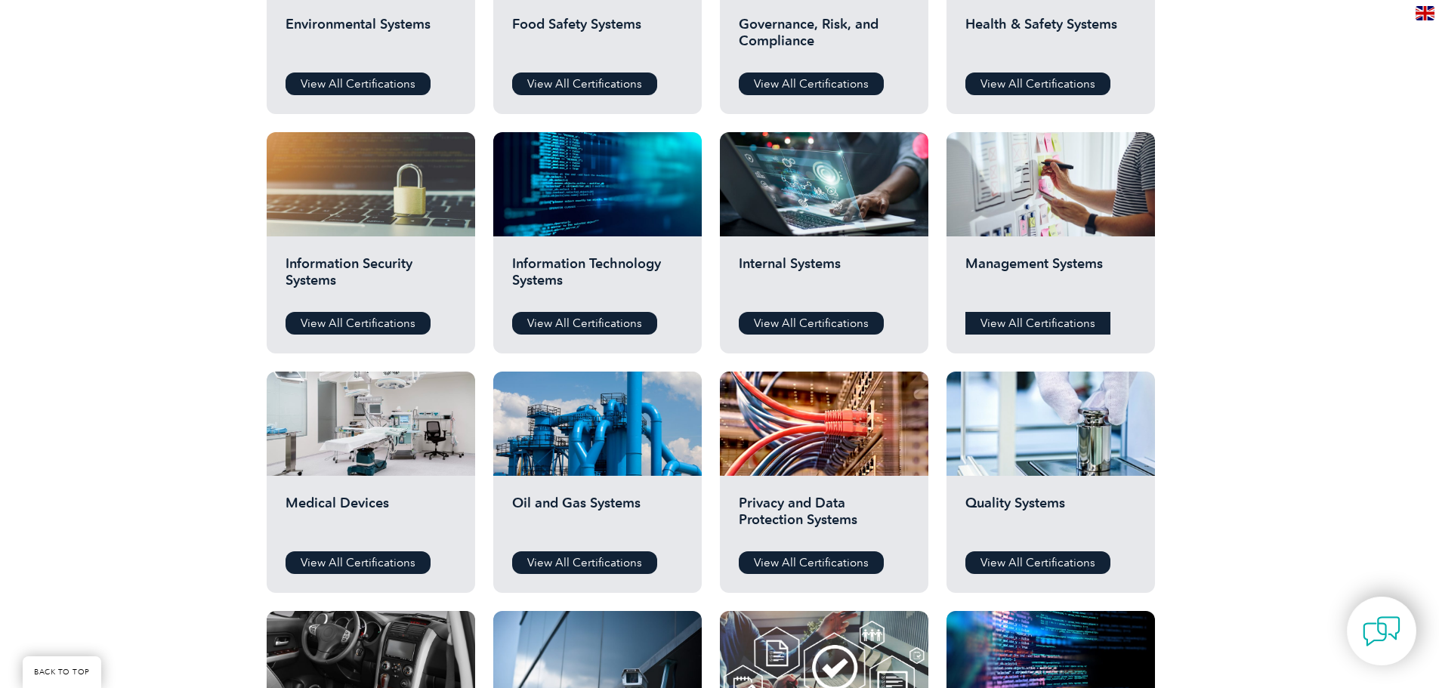 This screenshot has height=688, width=1439. Describe the element at coordinates (824, 278) in the screenshot. I see `h2: Internal Systems` at that location.